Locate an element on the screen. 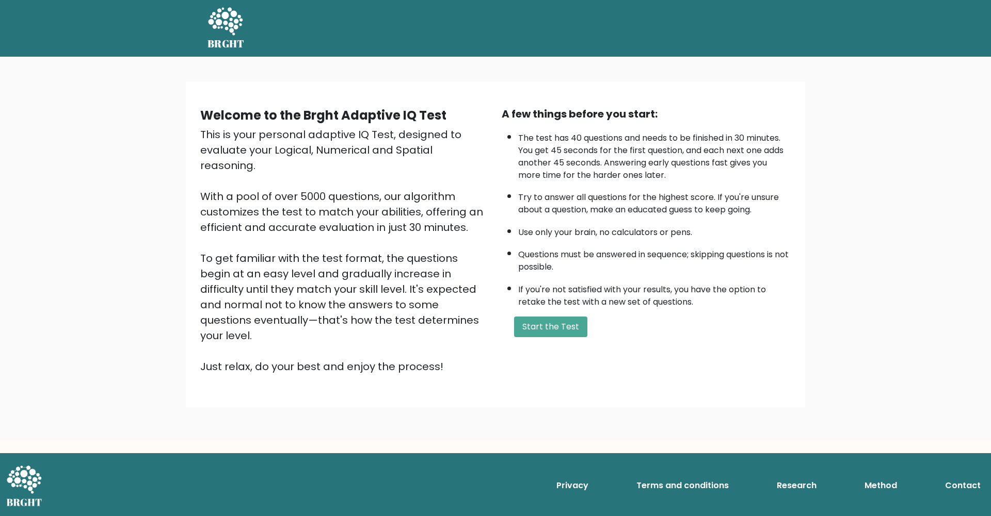 This screenshot has height=516, width=991. h5: BRGHT is located at coordinates (226, 44).